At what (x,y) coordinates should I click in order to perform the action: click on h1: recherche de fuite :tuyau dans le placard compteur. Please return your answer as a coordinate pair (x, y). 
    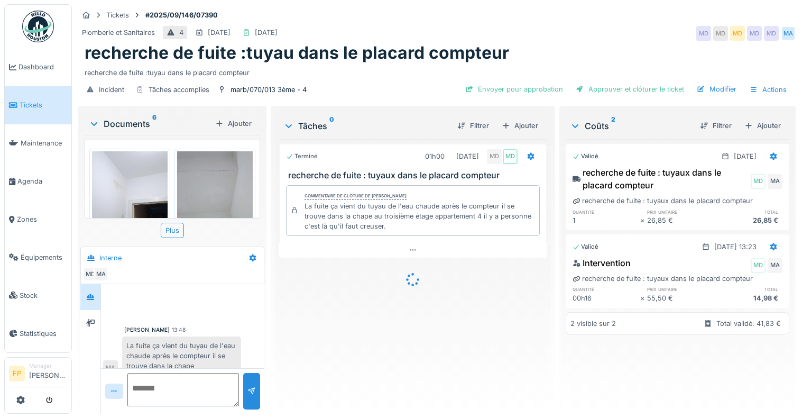
    Looking at the image, I should click on (296, 53).